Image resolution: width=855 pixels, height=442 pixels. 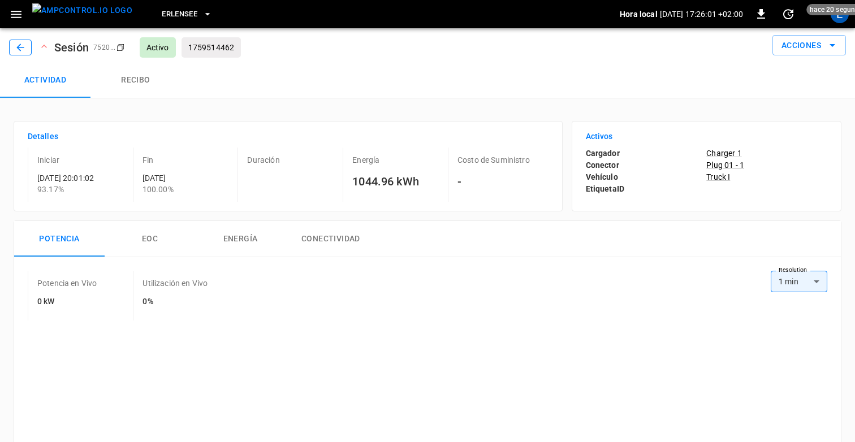 I want to click on h6: 0 kW, so click(x=67, y=302).